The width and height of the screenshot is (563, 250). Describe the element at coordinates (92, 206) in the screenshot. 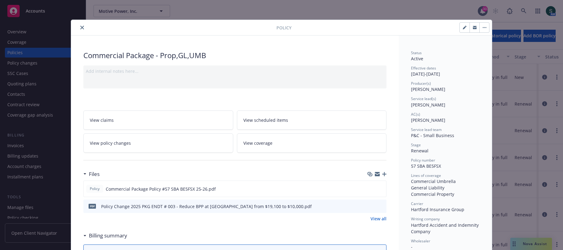

I see `span: pdf` at that location.